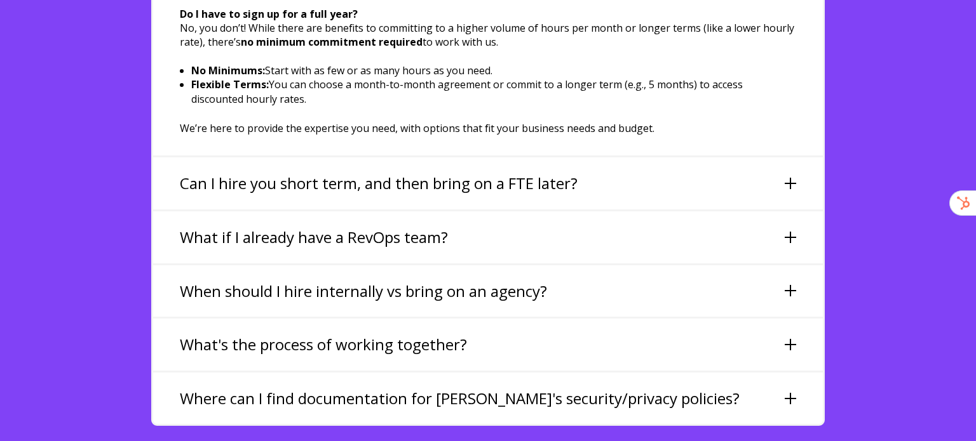  I want to click on li: Start with as few or as many hours as you need., so click(494, 71).